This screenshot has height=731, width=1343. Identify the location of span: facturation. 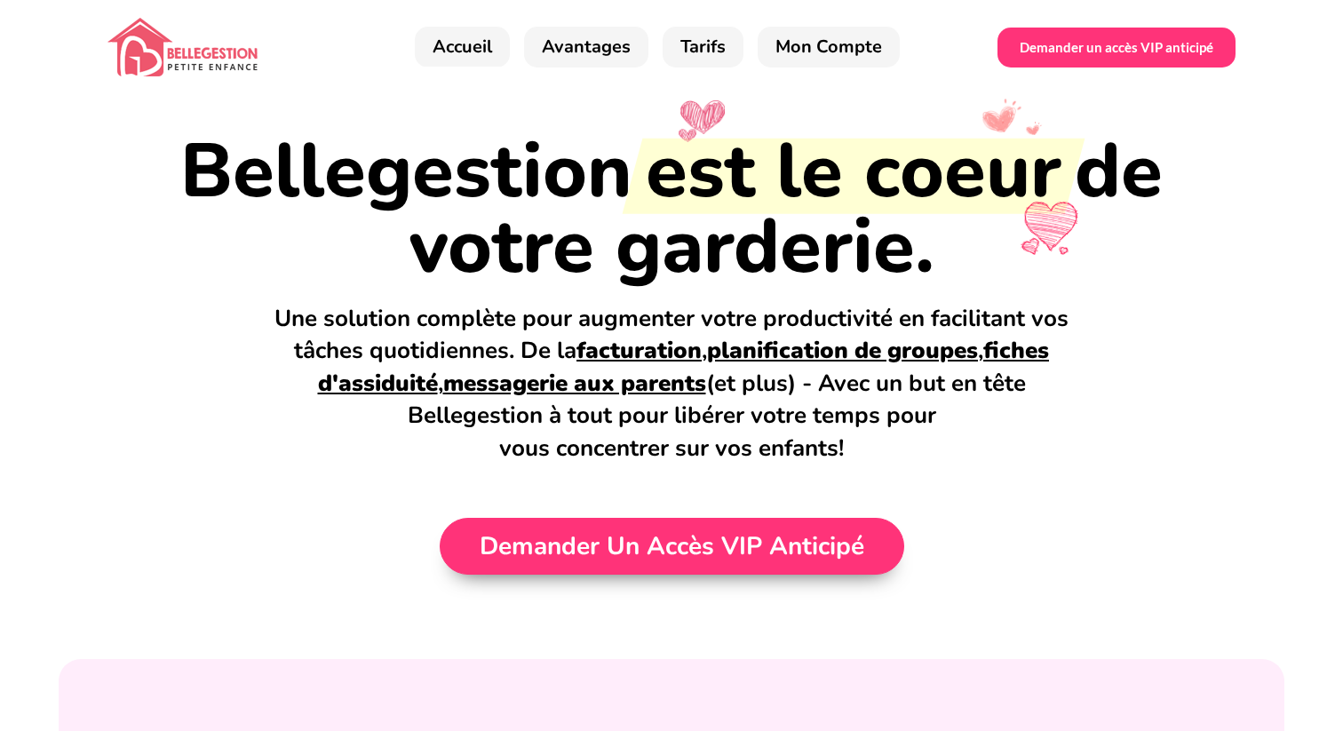
(639, 350).